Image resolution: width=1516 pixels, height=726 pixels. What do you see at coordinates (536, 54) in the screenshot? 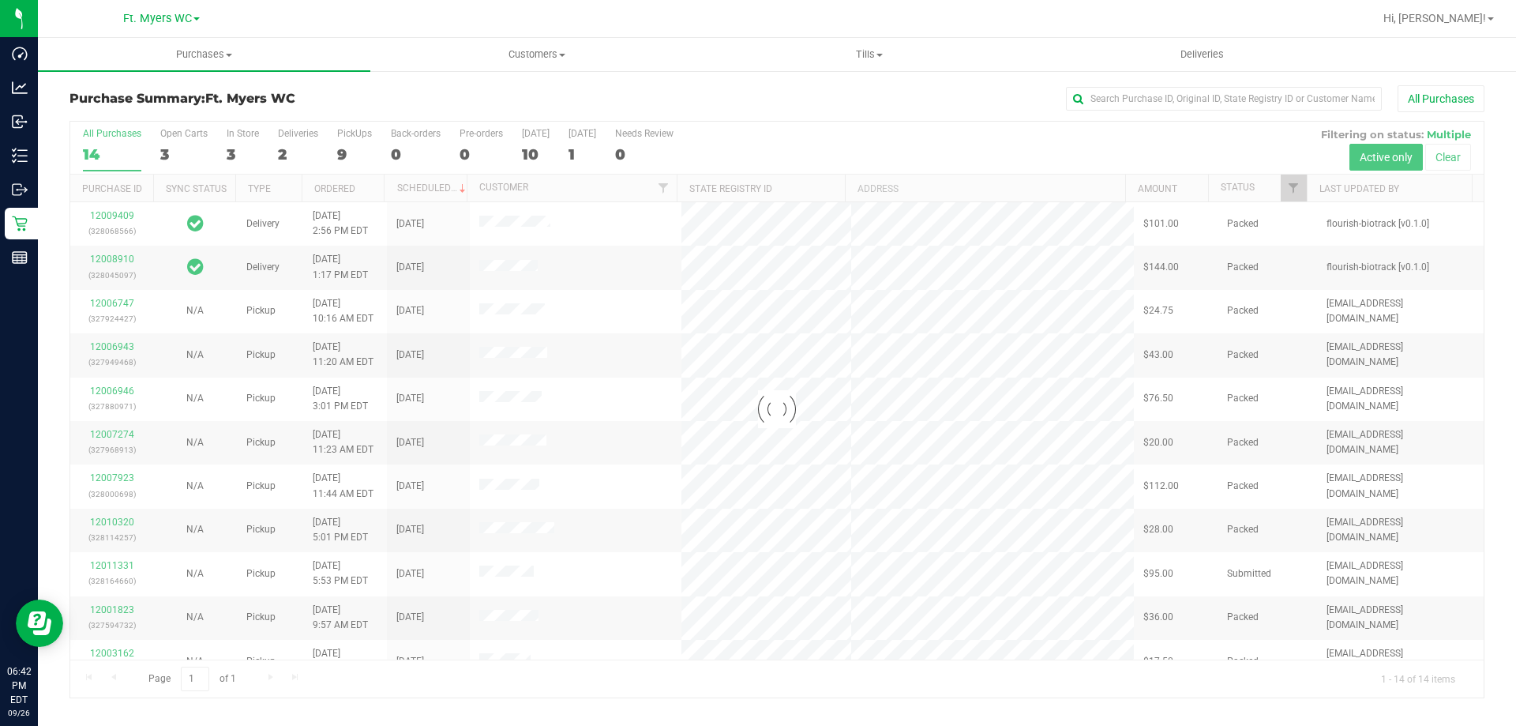
I see `a: Customers` at bounding box center [536, 54].